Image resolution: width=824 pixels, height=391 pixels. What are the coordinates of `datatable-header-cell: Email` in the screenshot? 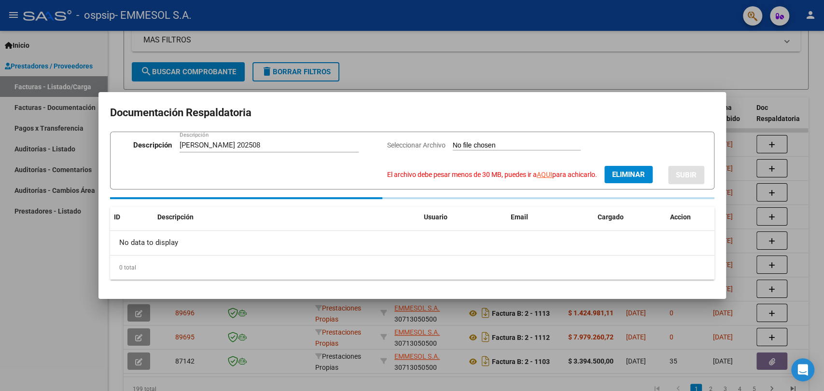 It's located at (550, 217).